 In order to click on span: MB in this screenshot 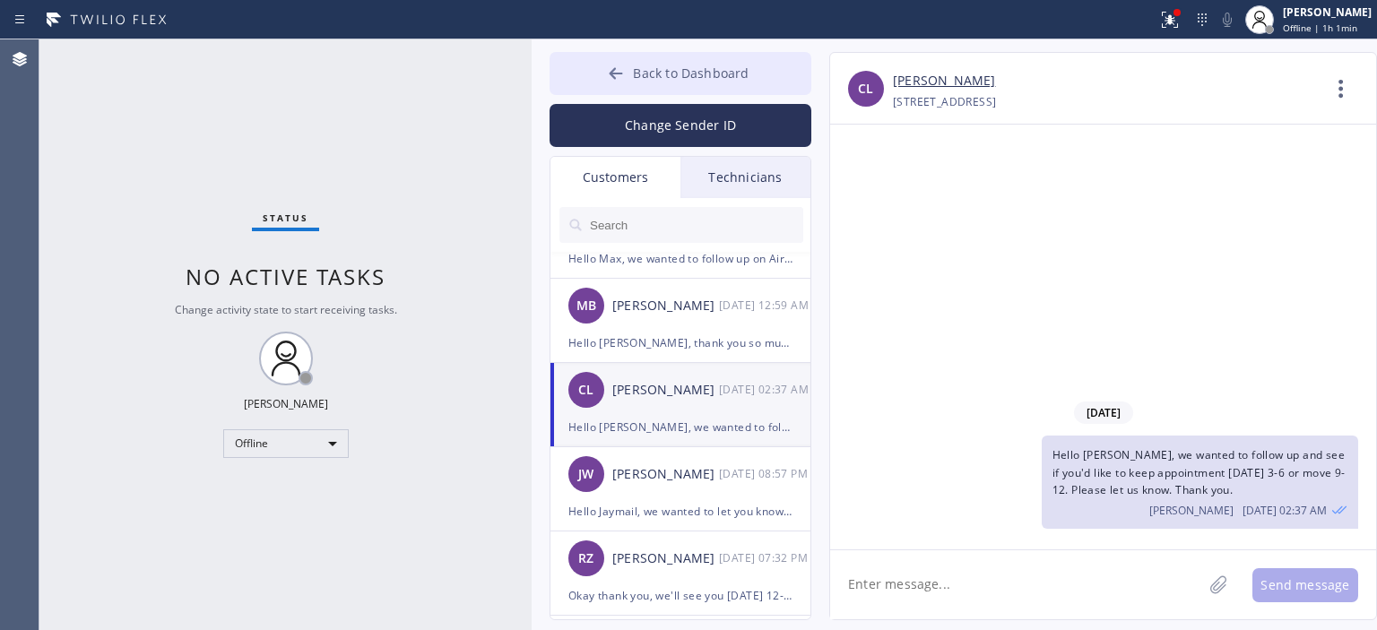, I will do `click(586, 306)`.